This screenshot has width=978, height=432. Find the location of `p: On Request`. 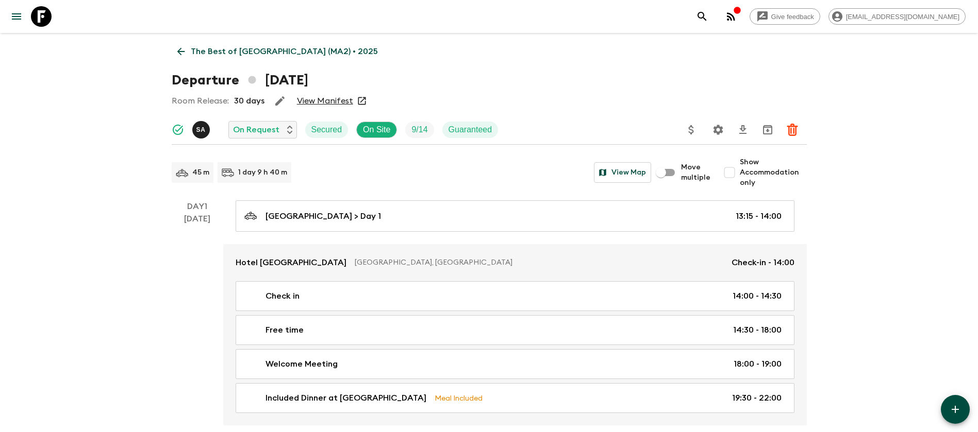

p: On Request is located at coordinates (256, 130).